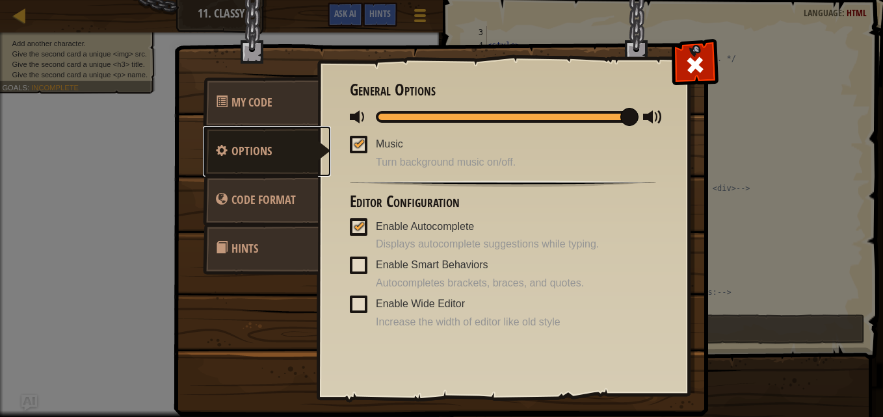 The width and height of the screenshot is (883, 417). What do you see at coordinates (515, 162) in the screenshot?
I see `span: Turn background music on/off.` at bounding box center [515, 162].